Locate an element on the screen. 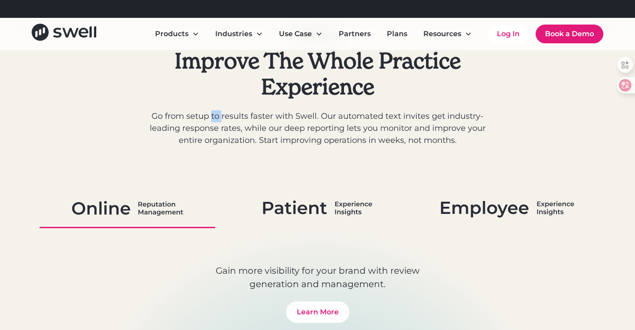 This screenshot has width=635, height=330. p: Go from setup to results faster with Swell. Our automated text invites get industry-leading respo... is located at coordinates (318, 128).